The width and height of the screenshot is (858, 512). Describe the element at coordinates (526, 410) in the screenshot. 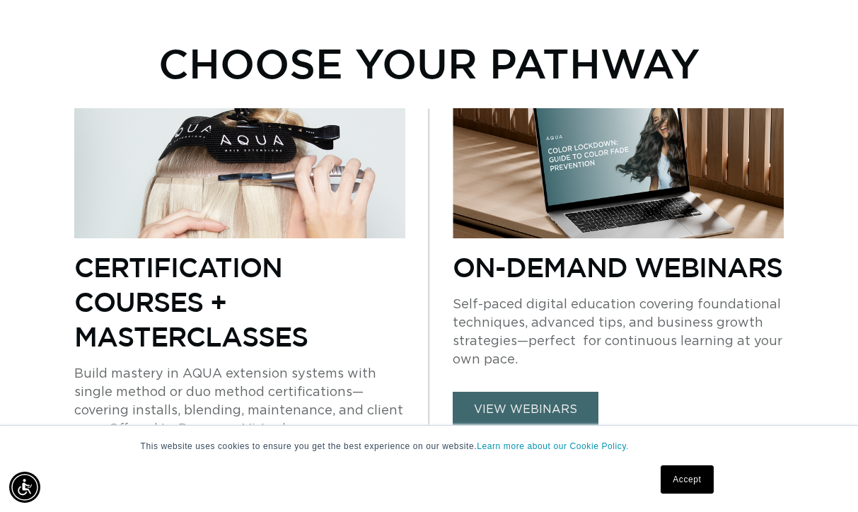

I see `a: view webinars` at that location.